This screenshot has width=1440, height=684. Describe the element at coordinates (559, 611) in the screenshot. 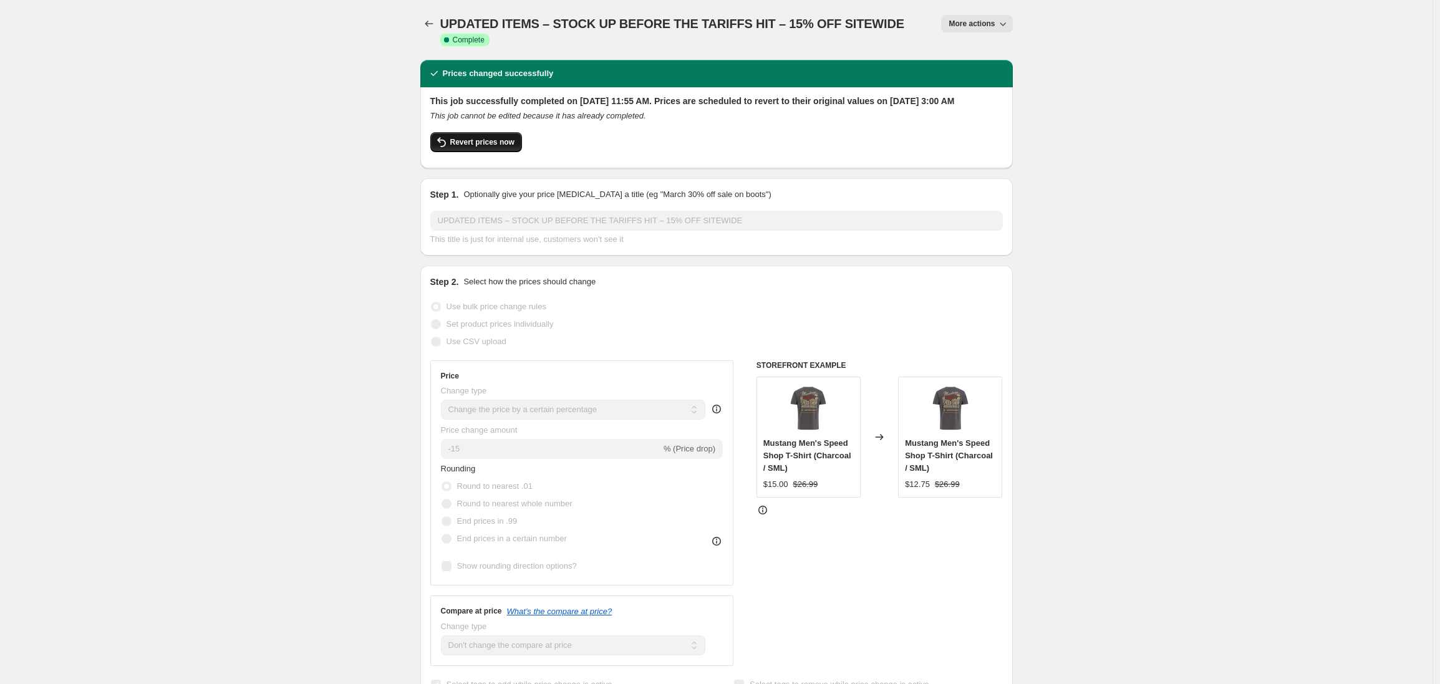

I see `button: What's the compare at price?` at that location.